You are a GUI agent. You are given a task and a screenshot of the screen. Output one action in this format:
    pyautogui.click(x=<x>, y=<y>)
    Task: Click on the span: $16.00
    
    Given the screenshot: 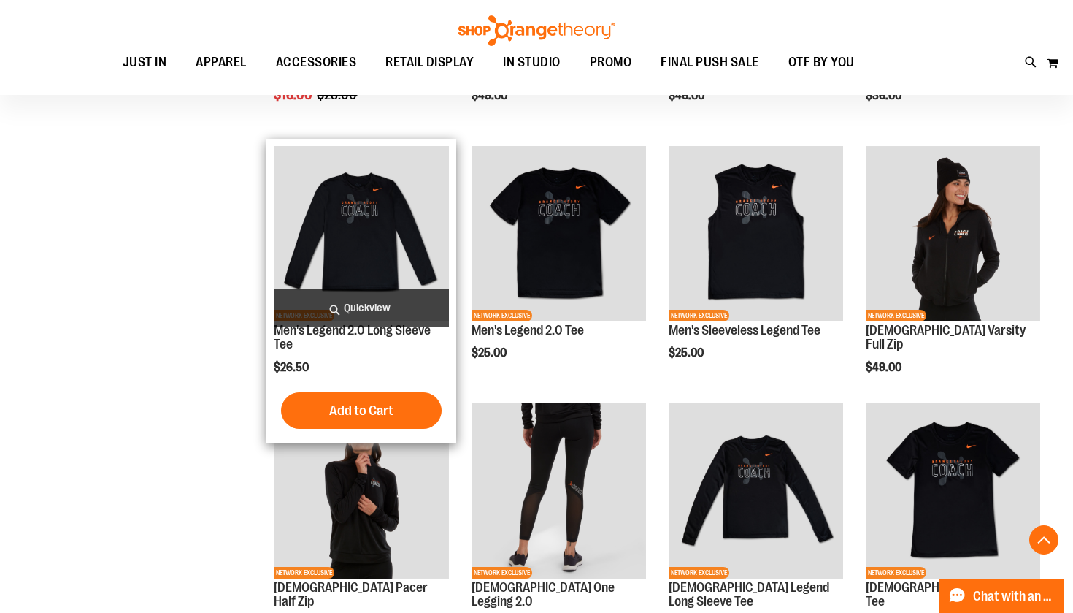 What is the action you would take?
    pyautogui.click(x=294, y=95)
    